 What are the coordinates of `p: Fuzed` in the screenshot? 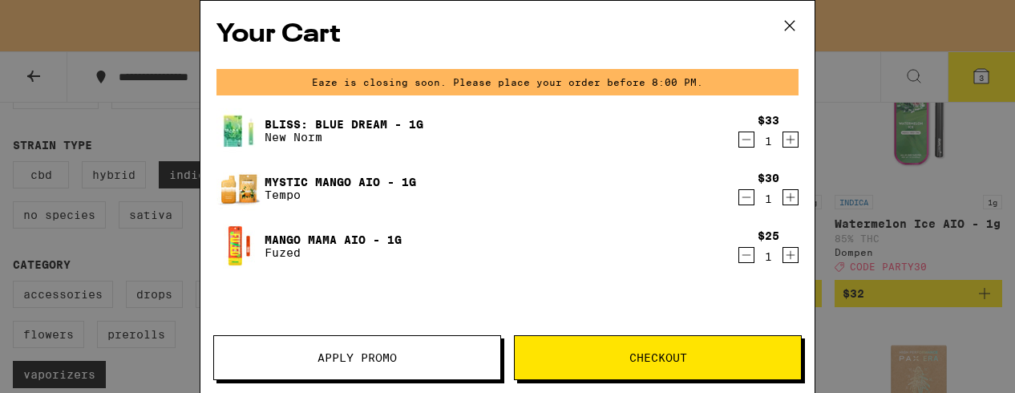 It's located at (333, 253).